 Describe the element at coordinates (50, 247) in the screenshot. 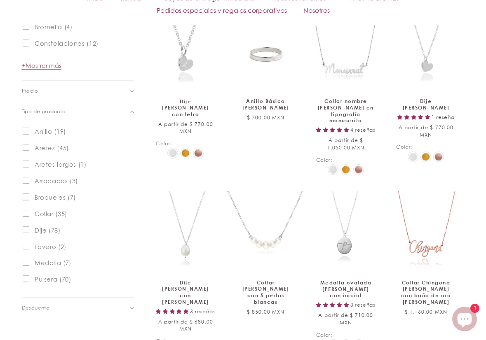

I see `span: llavero (2)` at that location.